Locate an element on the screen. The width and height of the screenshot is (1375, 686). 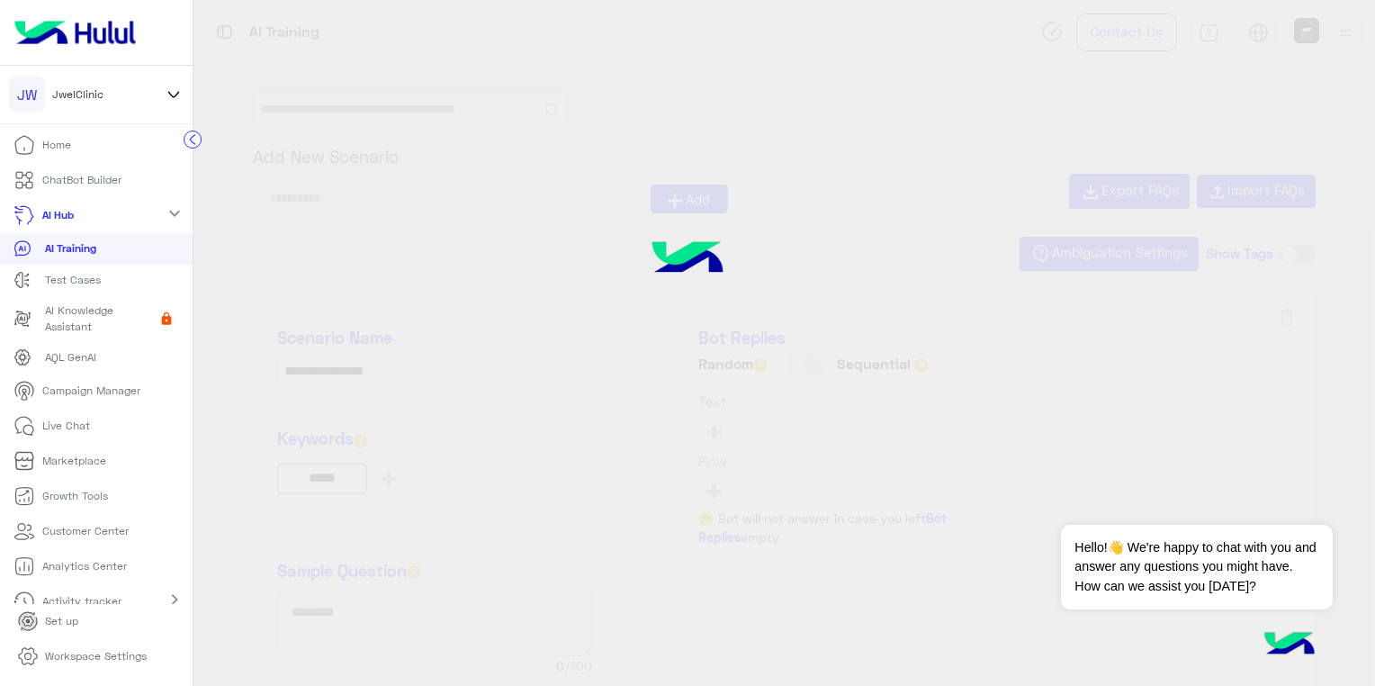
span: JwelClinic is located at coordinates (77, 94).